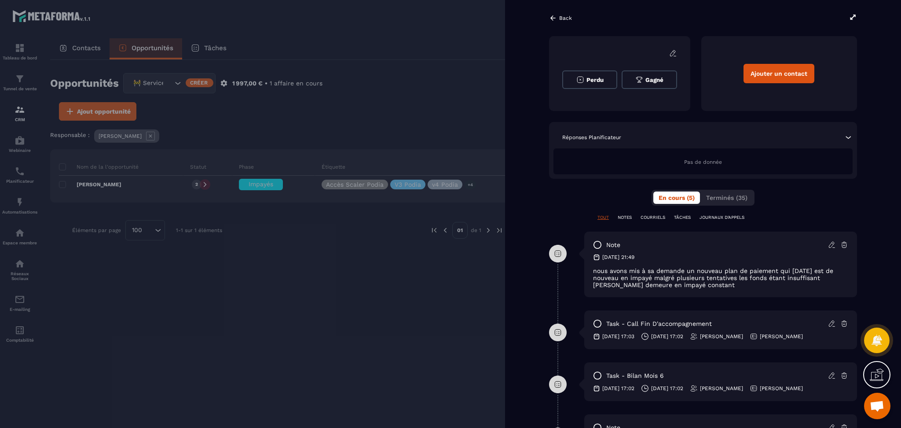 Image resolution: width=901 pixels, height=428 pixels. What do you see at coordinates (603, 217) in the screenshot?
I see `p: TOUT` at bounding box center [603, 217].